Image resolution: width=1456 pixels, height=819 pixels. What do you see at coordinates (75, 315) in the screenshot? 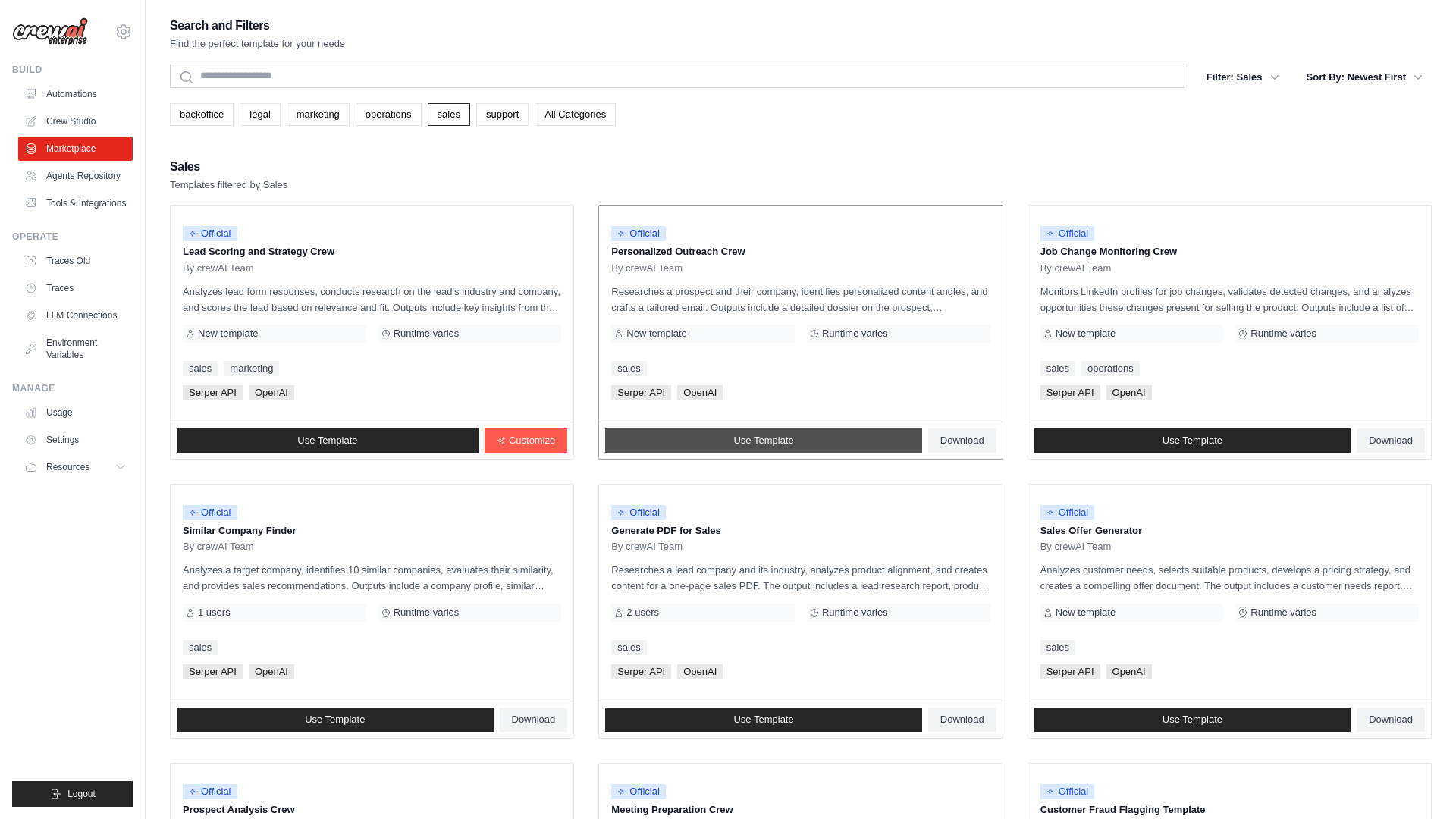
I see `a: LLM Connections` at bounding box center [75, 315].